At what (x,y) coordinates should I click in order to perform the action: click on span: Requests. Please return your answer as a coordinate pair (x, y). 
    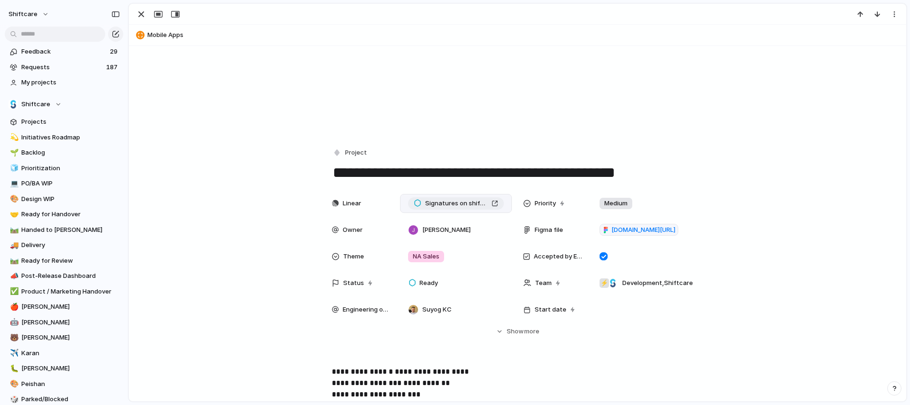
    Looking at the image, I should click on (62, 67).